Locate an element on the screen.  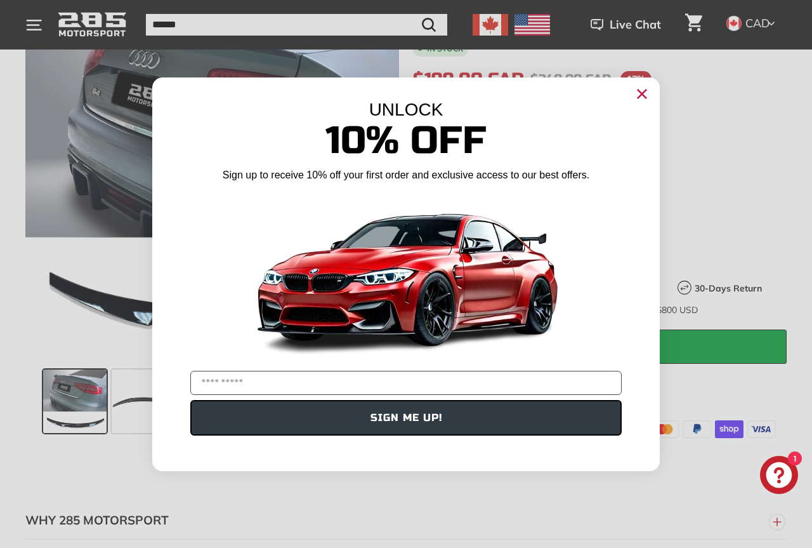
span: Sign up to receive 10% off your first order and exclusive access to our best offers. is located at coordinates (406, 175).